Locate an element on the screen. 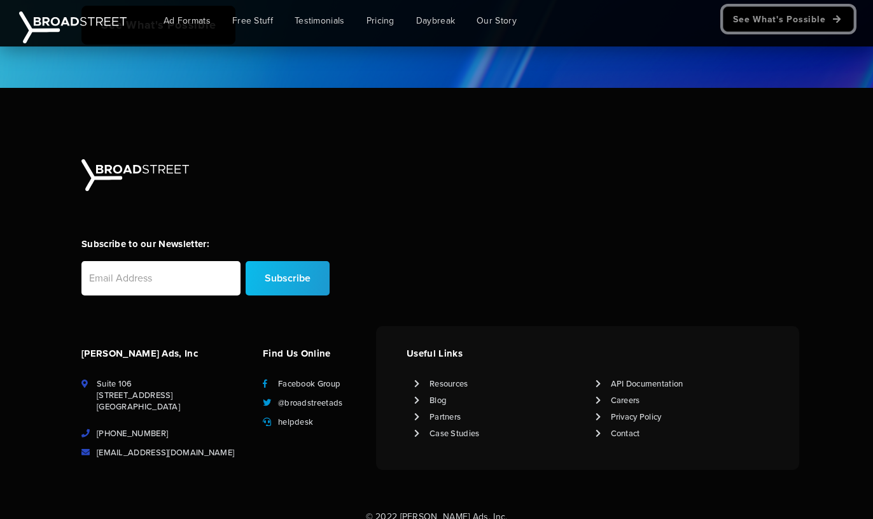 The image size is (873, 519). a: Pricing is located at coordinates (381, 20).